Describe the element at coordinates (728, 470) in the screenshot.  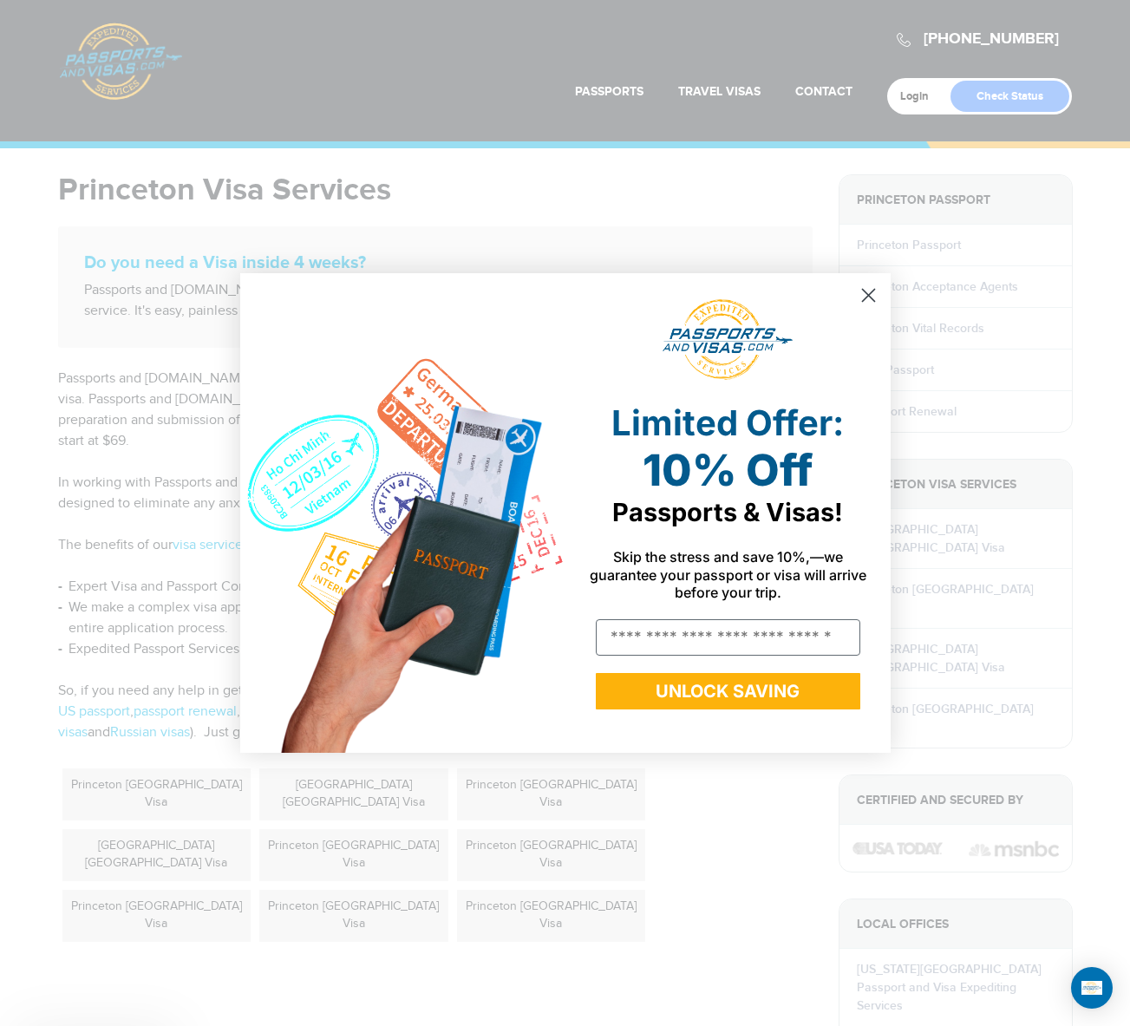
I see `span: 10% Off` at that location.